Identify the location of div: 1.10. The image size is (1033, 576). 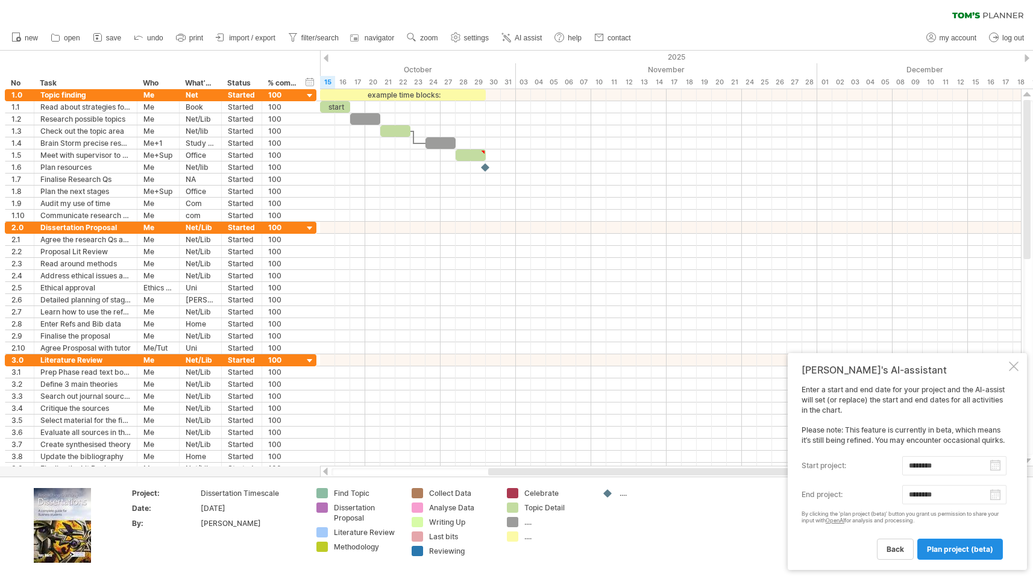
(19, 215).